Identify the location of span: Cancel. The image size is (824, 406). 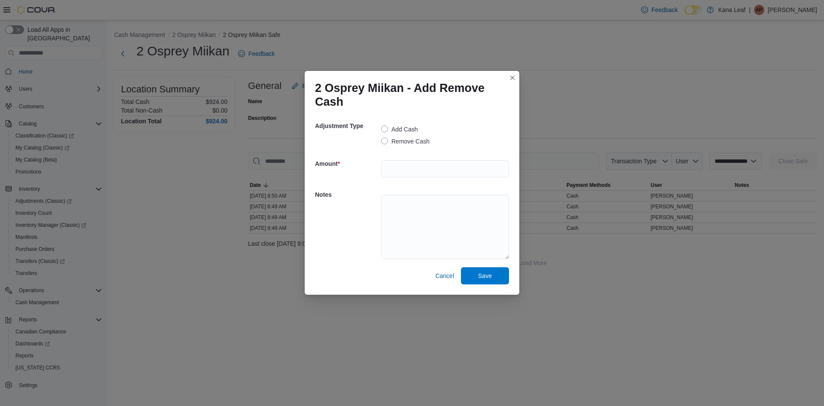
(445, 276).